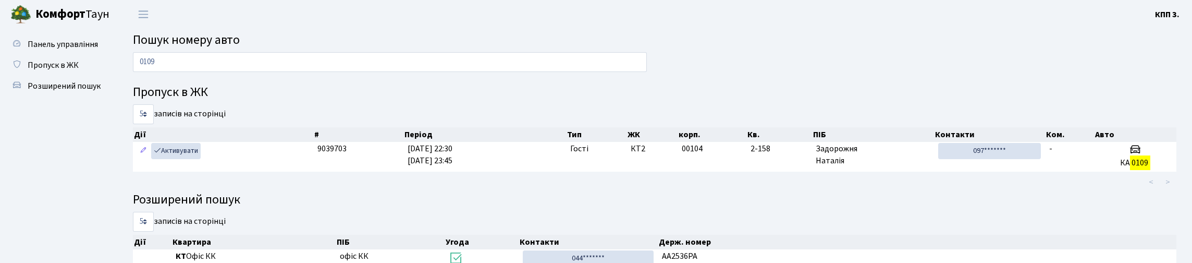 The height and width of the screenshot is (263, 1192). I want to click on th: Угода, so click(482, 242).